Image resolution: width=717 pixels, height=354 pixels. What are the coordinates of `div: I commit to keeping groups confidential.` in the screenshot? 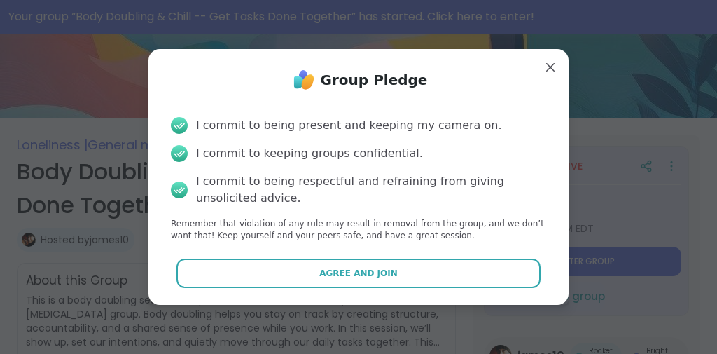 It's located at (310, 153).